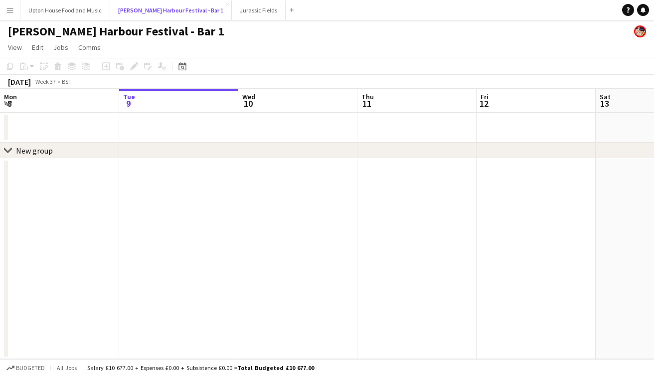 Image resolution: width=654 pixels, height=376 pixels. Describe the element at coordinates (367, 97) in the screenshot. I see `span: Thu` at that location.